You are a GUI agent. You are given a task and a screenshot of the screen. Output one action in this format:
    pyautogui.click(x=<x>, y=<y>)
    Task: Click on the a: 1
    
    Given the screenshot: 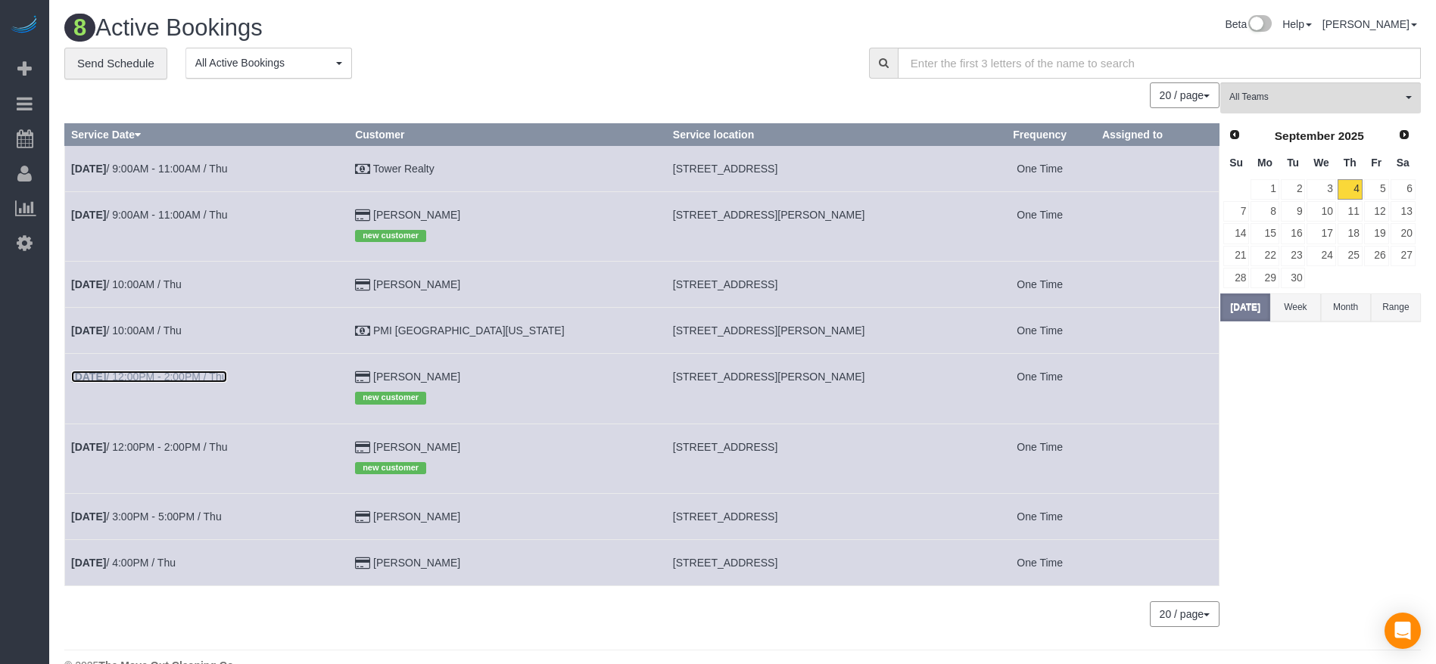 What is the action you would take?
    pyautogui.click(x=1264, y=189)
    